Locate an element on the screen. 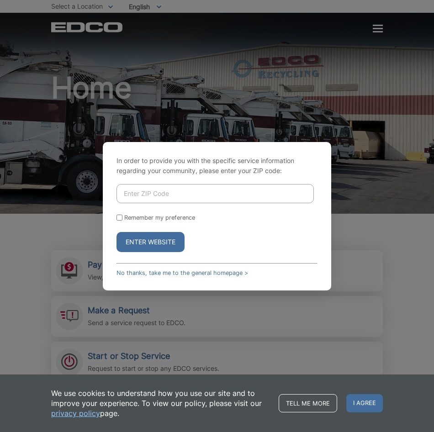 The width and height of the screenshot is (434, 432). a: privacy policy is located at coordinates (75, 413).